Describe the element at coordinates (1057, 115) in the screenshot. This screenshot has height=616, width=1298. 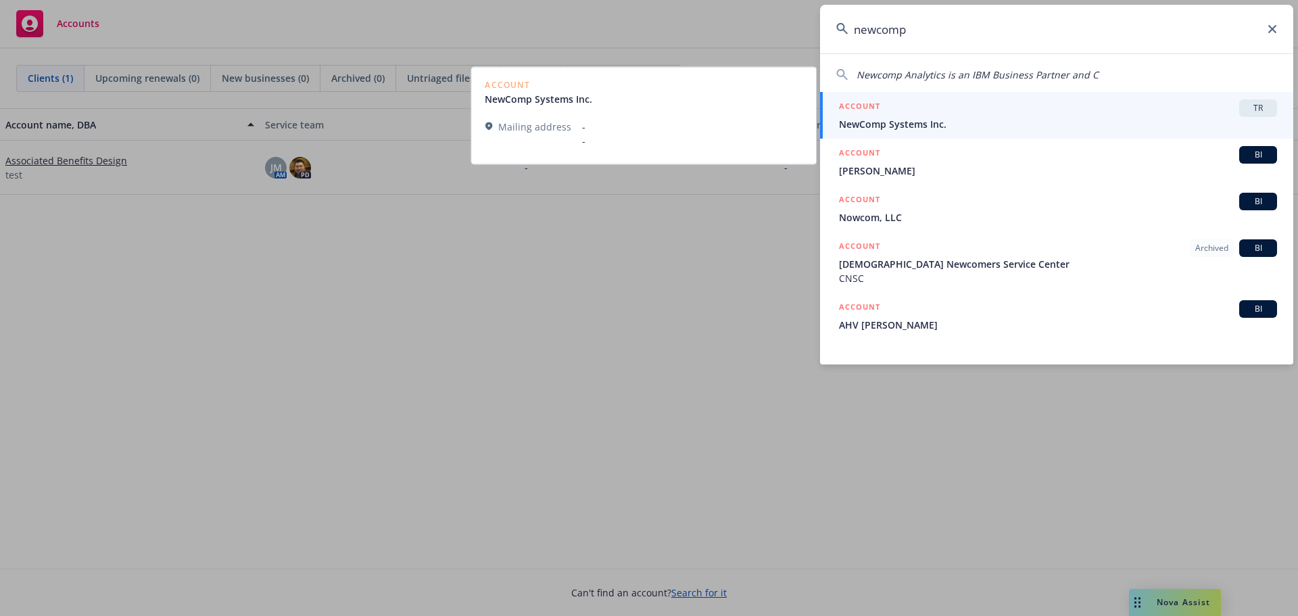
I see `a: ACCOUNTTRNewComp Systems Inc.` at that location.